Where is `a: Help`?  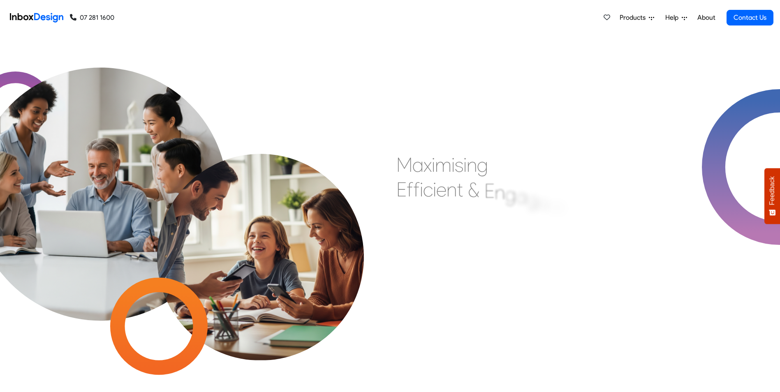 a: Help is located at coordinates (676, 18).